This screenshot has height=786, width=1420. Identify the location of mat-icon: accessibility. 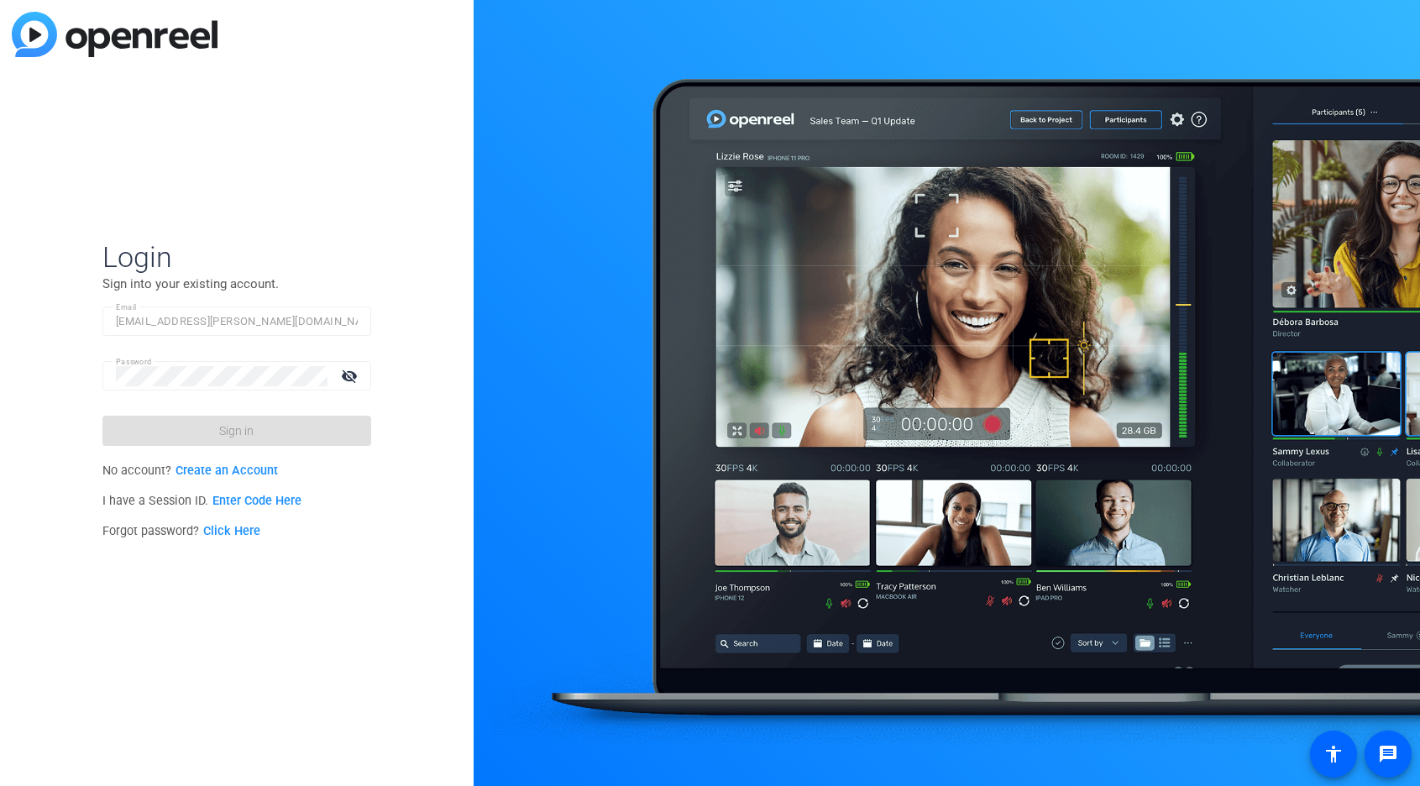
(1333, 754).